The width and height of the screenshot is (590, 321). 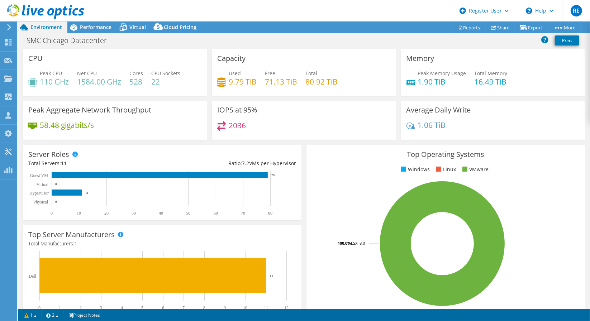 I want to click on h3: Server Roles, so click(x=49, y=154).